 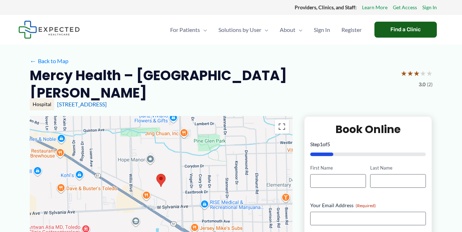 What do you see at coordinates (282, 127) in the screenshot?
I see `button: Toggle fullscreen view` at bounding box center [282, 127].